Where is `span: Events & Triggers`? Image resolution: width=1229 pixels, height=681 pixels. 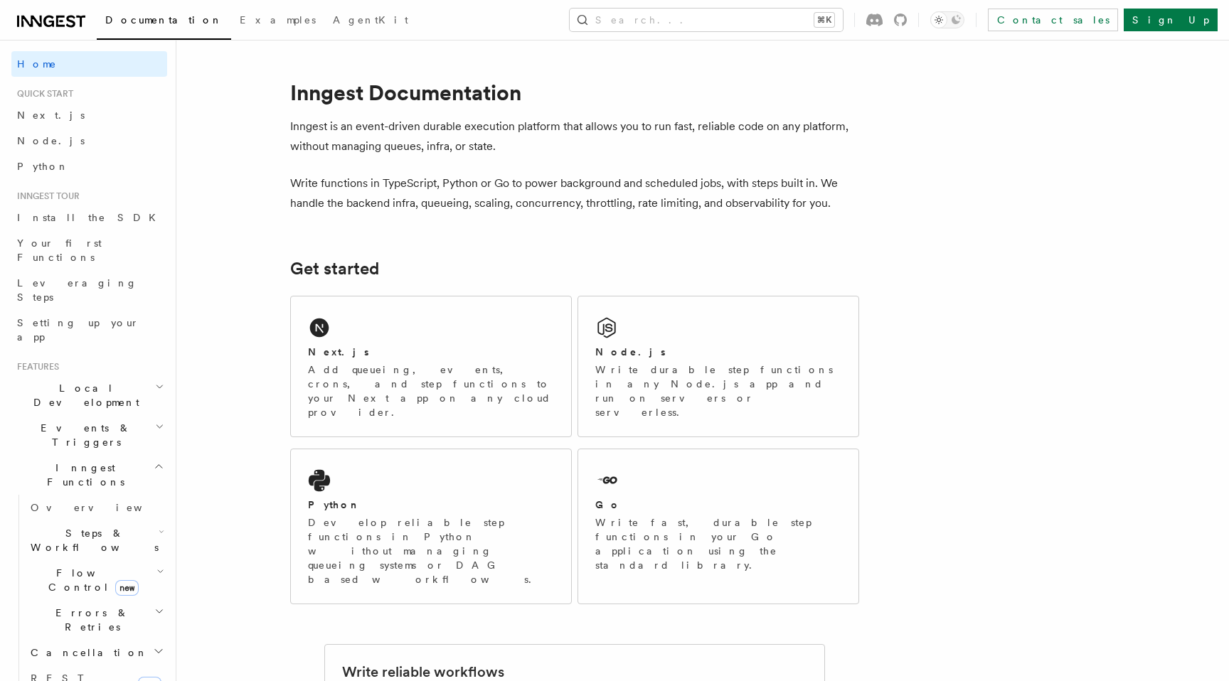 span: Events & Triggers is located at coordinates (83, 435).